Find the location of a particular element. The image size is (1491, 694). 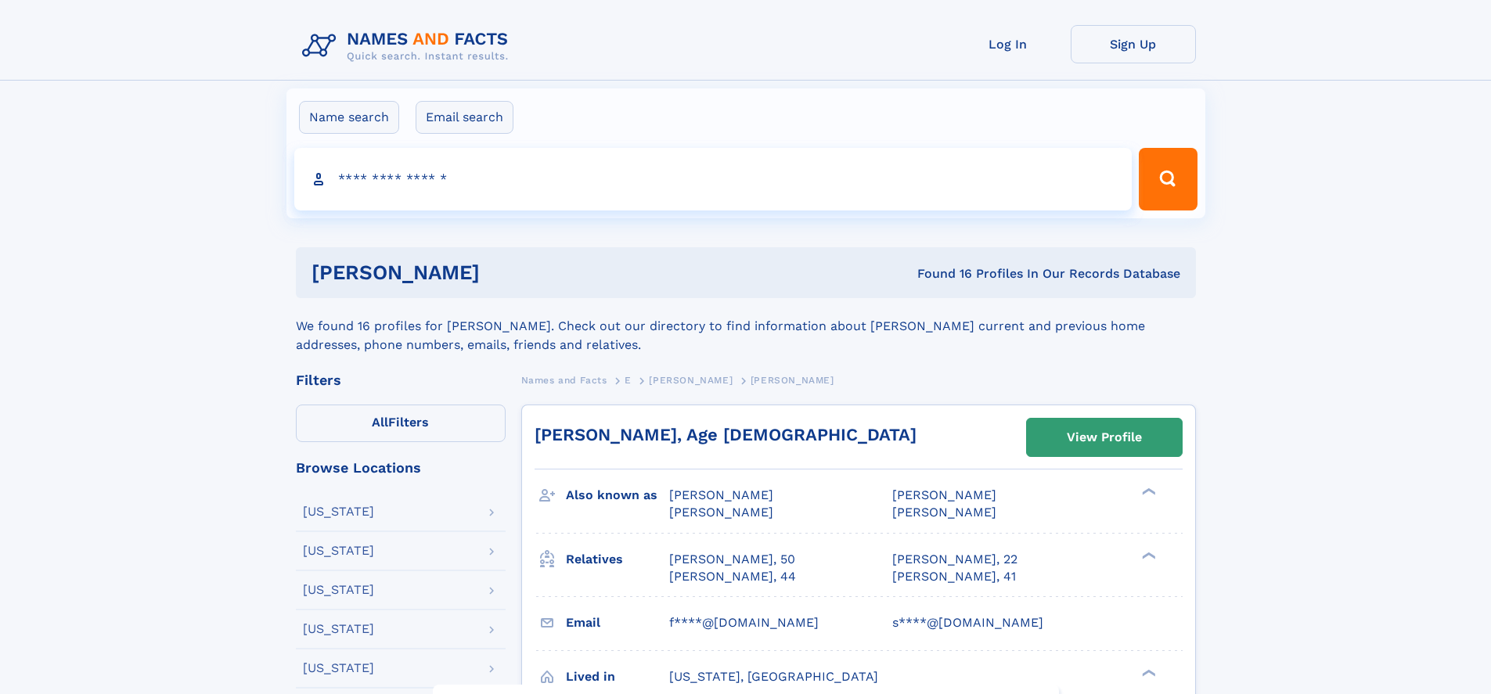

a: Names and Facts is located at coordinates (564, 380).